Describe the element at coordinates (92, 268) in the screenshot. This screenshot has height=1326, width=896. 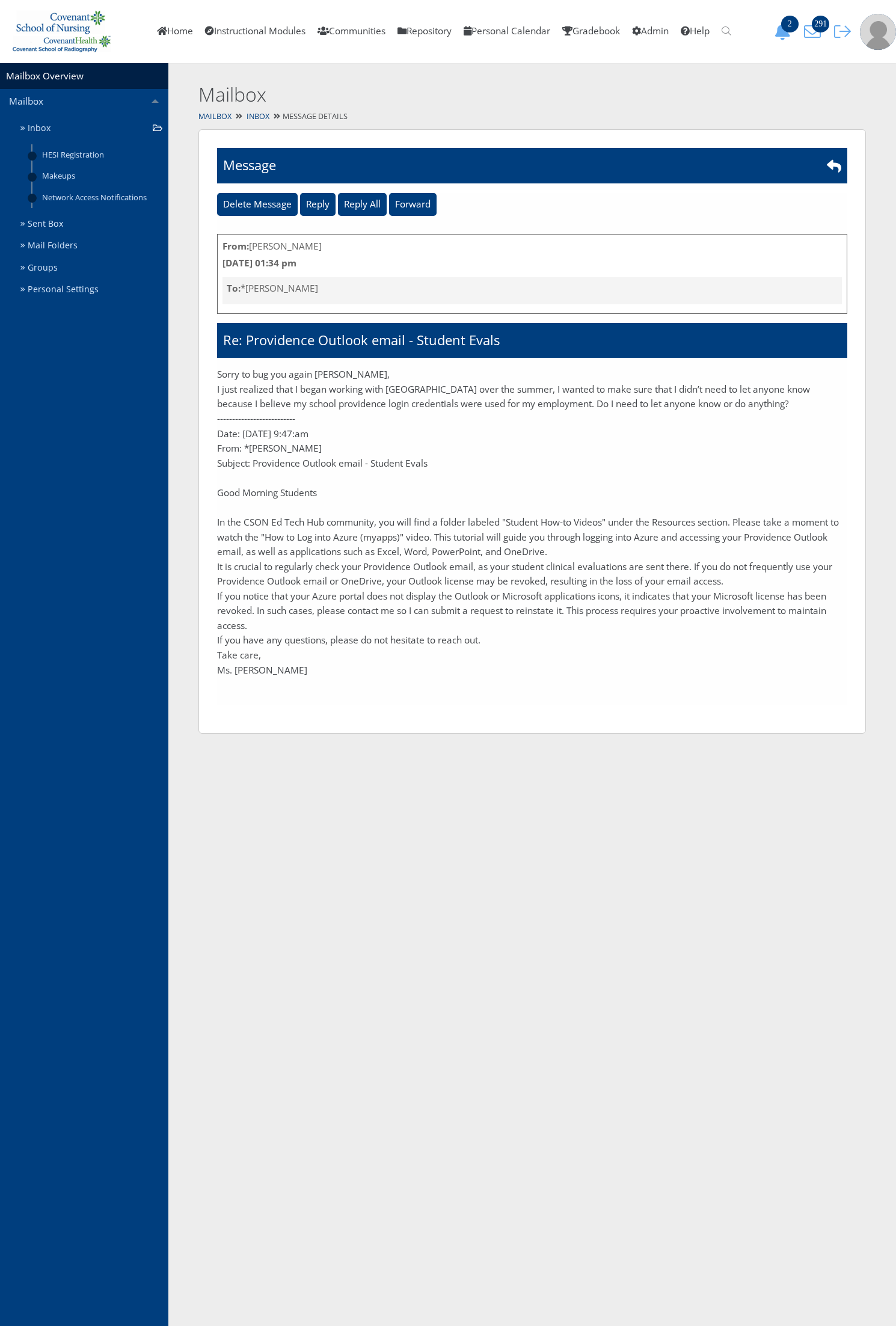
I see `a: Groups` at that location.